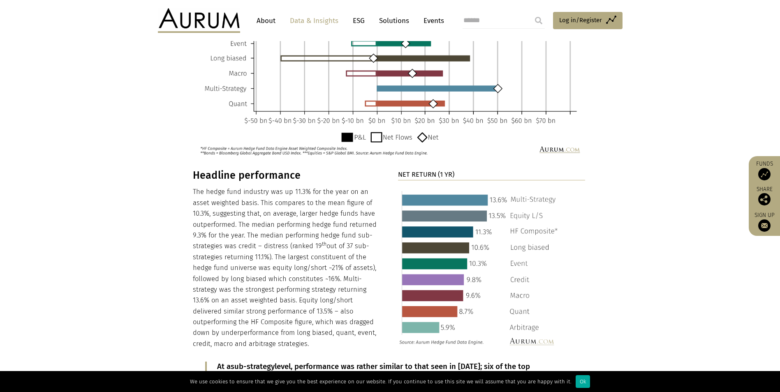 The width and height of the screenshot is (780, 392). What do you see at coordinates (432, 21) in the screenshot?
I see `a: Events` at bounding box center [432, 21].